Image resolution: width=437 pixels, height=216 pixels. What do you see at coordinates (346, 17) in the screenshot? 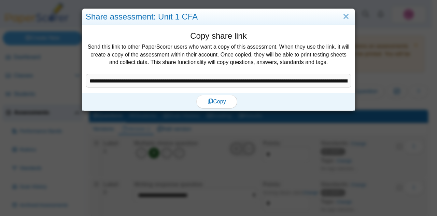
I see `a: Close` at bounding box center [346, 17].